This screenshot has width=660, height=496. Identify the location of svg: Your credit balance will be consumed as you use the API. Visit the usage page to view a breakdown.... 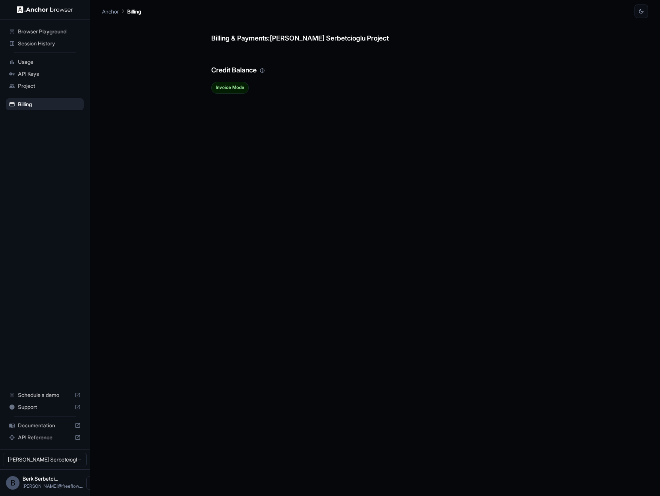
(262, 71).